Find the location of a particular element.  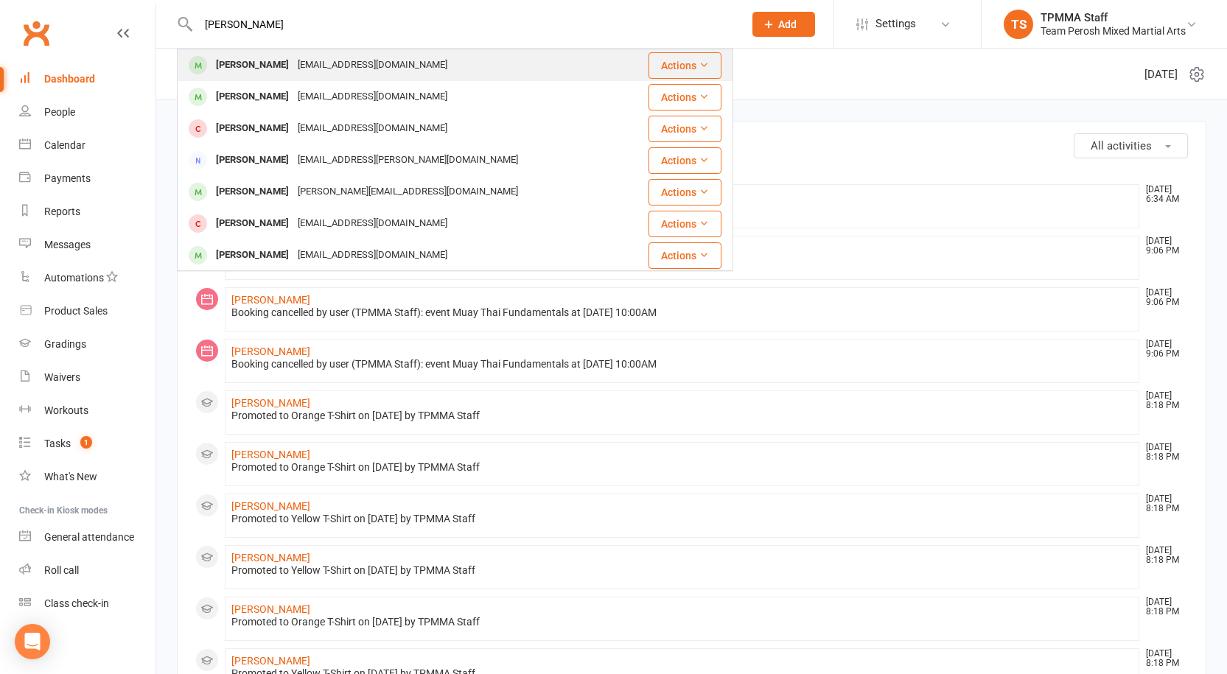

a: Product Sales is located at coordinates (87, 311).